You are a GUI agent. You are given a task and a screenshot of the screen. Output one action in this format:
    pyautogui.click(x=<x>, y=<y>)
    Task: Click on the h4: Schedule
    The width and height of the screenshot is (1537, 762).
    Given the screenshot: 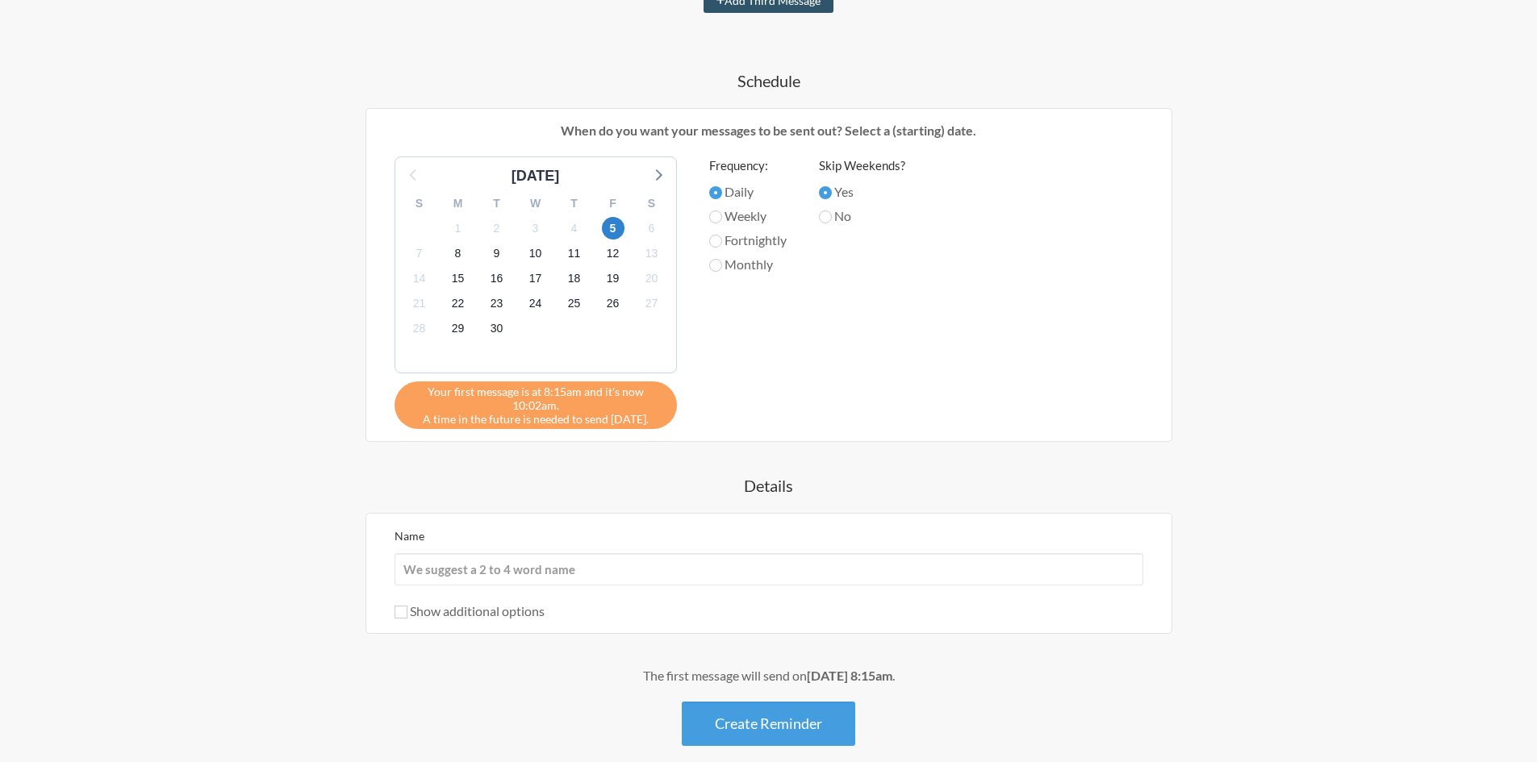 What is the action you would take?
    pyautogui.click(x=769, y=81)
    